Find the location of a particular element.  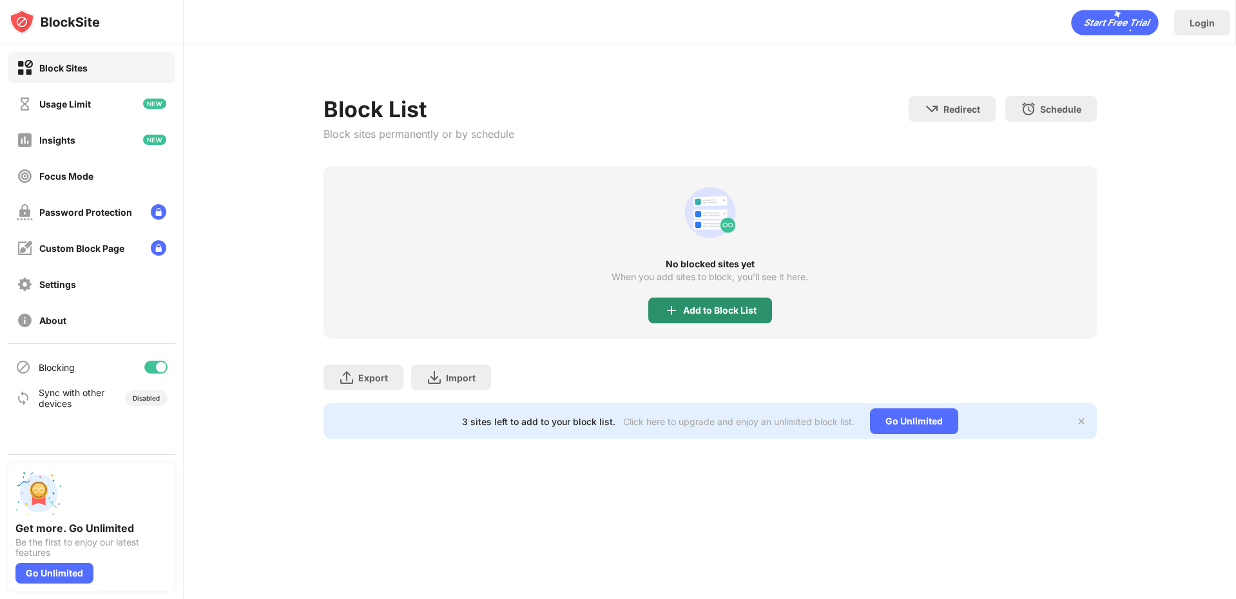

div: Settings is located at coordinates (57, 284).